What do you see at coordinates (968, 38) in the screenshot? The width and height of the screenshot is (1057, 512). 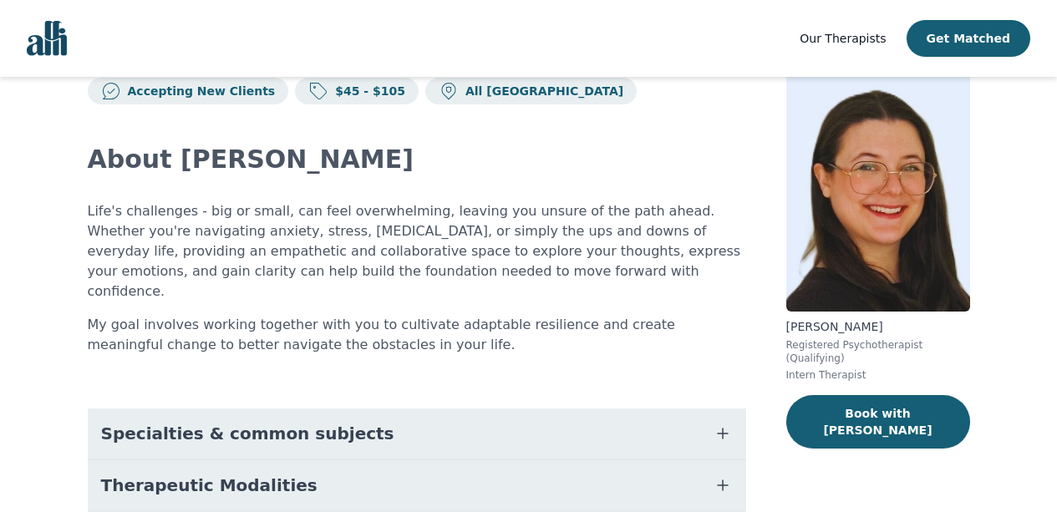 I see `a: Get Matched` at bounding box center [968, 38].